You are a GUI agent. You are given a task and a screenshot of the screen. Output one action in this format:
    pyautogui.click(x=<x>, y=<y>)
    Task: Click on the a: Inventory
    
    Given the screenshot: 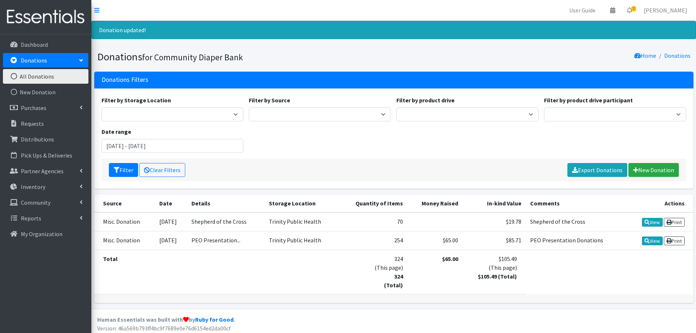 What is the action you would take?
    pyautogui.click(x=46, y=187)
    